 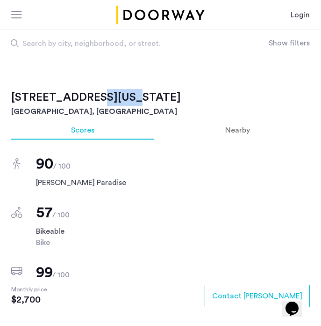 What do you see at coordinates (130, 44) in the screenshot?
I see `span: Search by city, neighborhood, or street.` at bounding box center [130, 44].